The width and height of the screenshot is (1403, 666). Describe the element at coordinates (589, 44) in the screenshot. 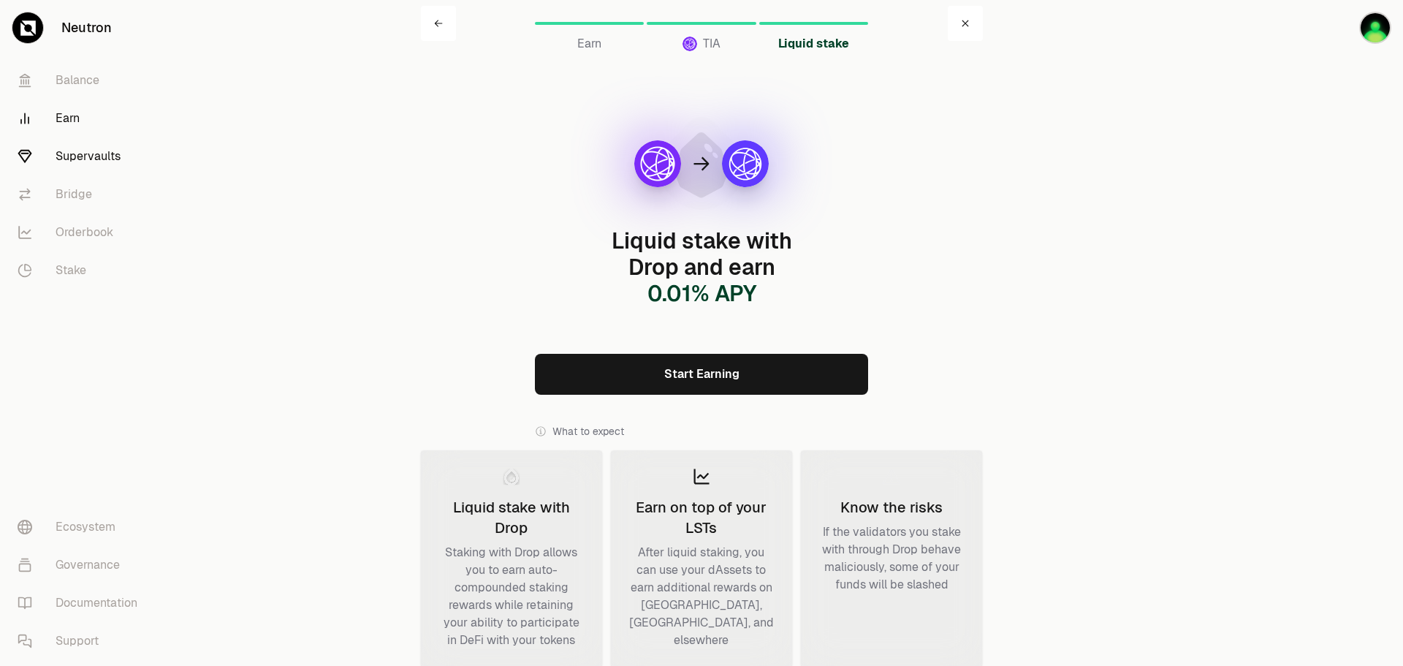

I see `span: Earn` at that location.